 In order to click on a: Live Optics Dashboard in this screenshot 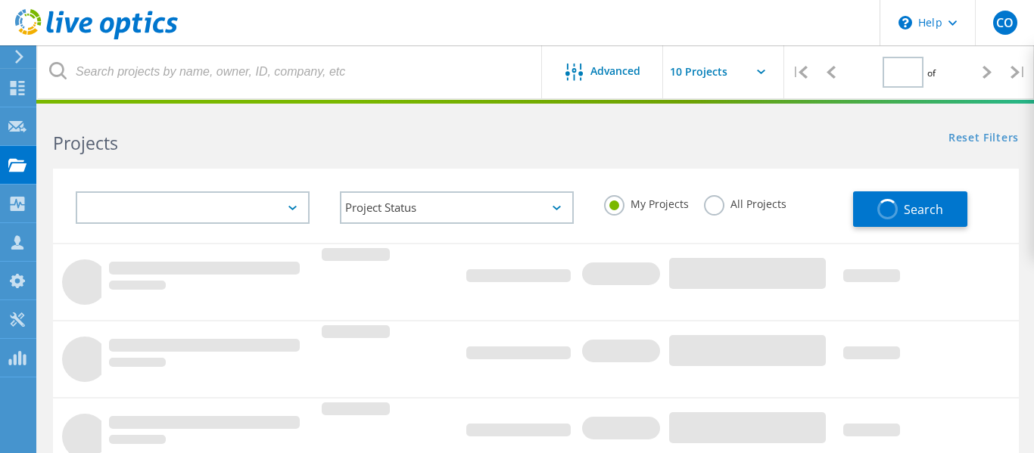, I will do `click(96, 37)`.